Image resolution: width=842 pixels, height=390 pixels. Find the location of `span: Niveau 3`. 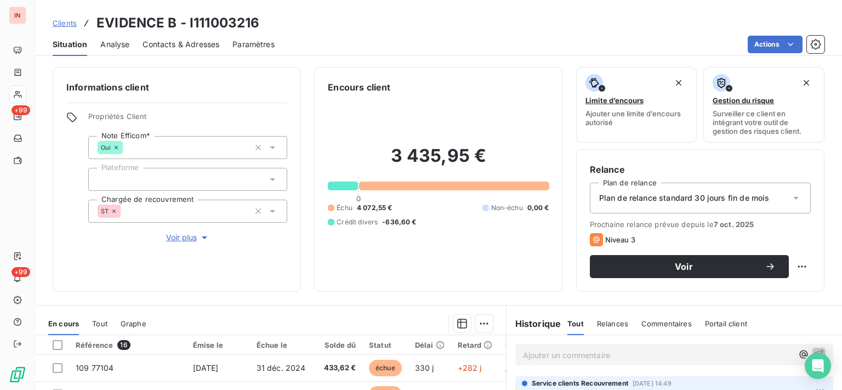

span: Niveau 3 is located at coordinates (620, 239).